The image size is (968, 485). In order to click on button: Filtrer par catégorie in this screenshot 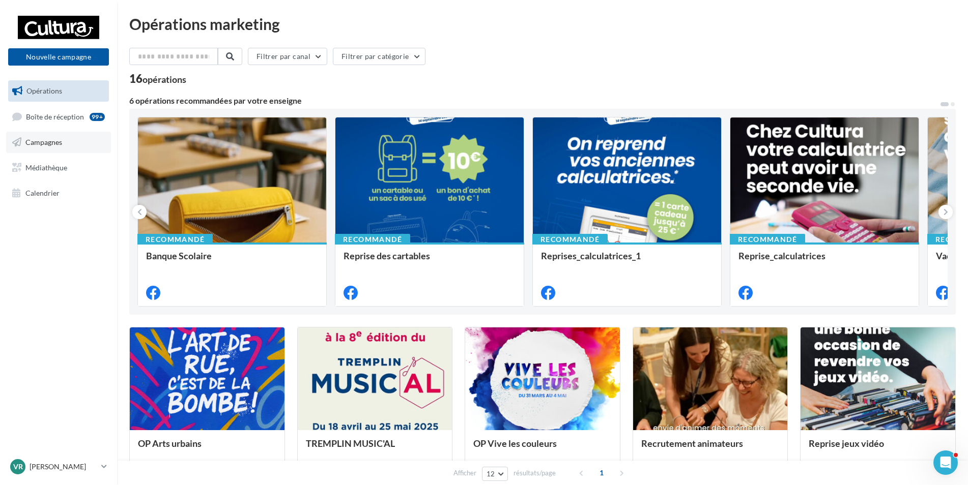, I will do `click(379, 56)`.